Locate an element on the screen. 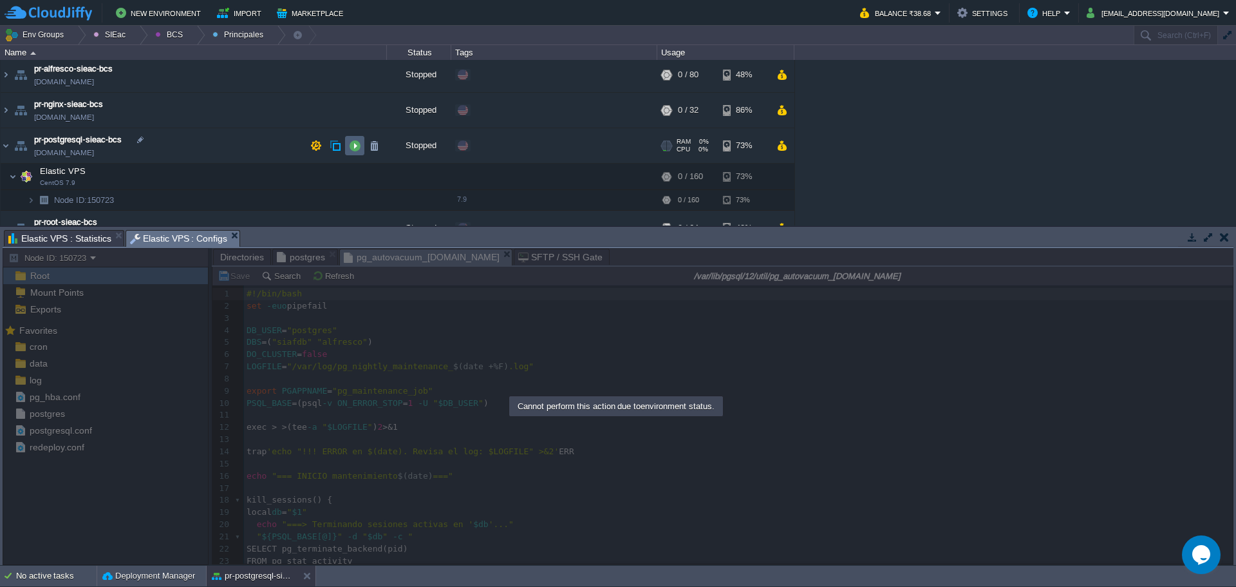  span: Elastic VPS : Statistics is located at coordinates (60, 238).